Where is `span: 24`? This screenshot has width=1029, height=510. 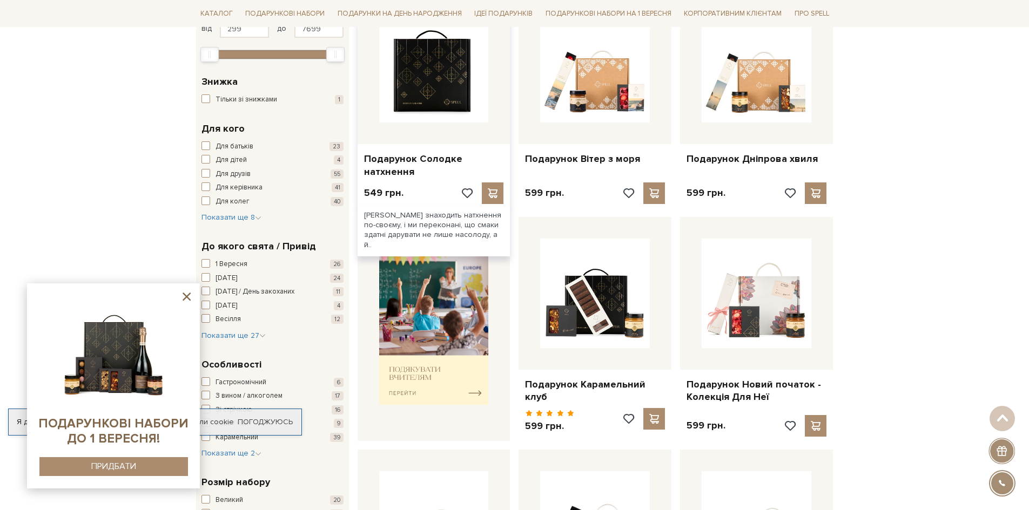 span: 24 is located at coordinates (336, 278).